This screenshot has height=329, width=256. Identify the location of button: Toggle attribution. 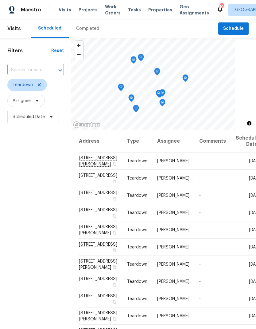
(250, 123).